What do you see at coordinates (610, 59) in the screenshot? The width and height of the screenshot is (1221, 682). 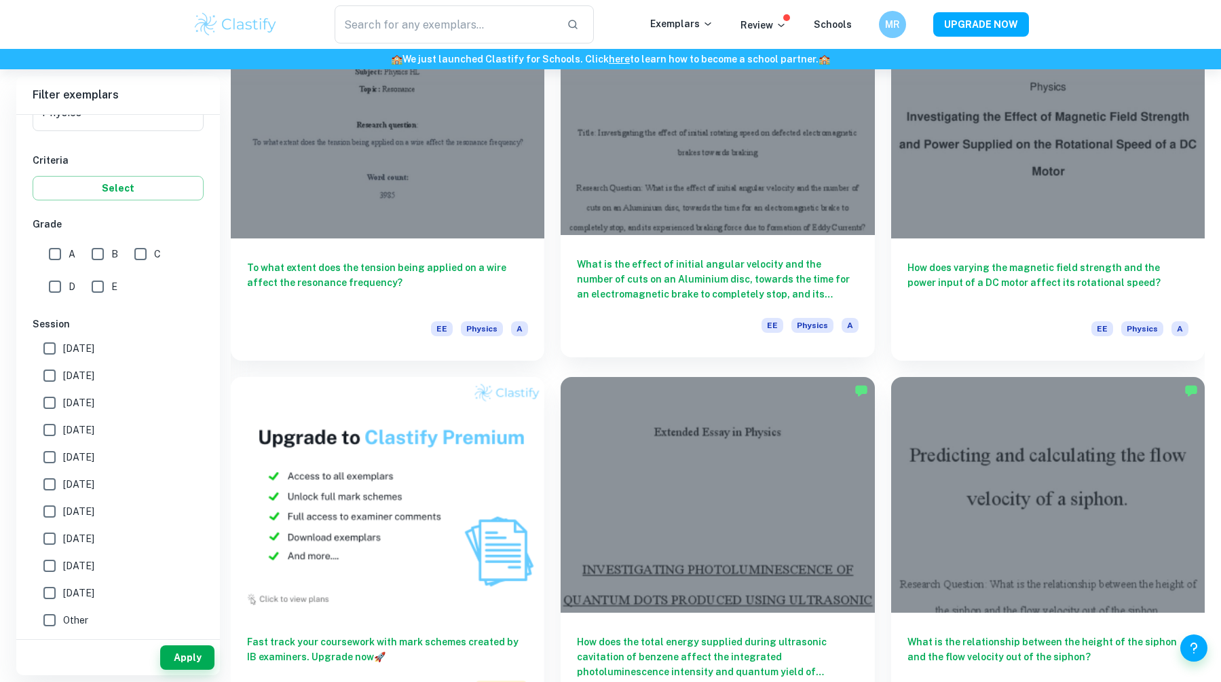 I see `h6: We just launched Clastify for Schools. Click to learn how to become a school partner.` at bounding box center [610, 59].